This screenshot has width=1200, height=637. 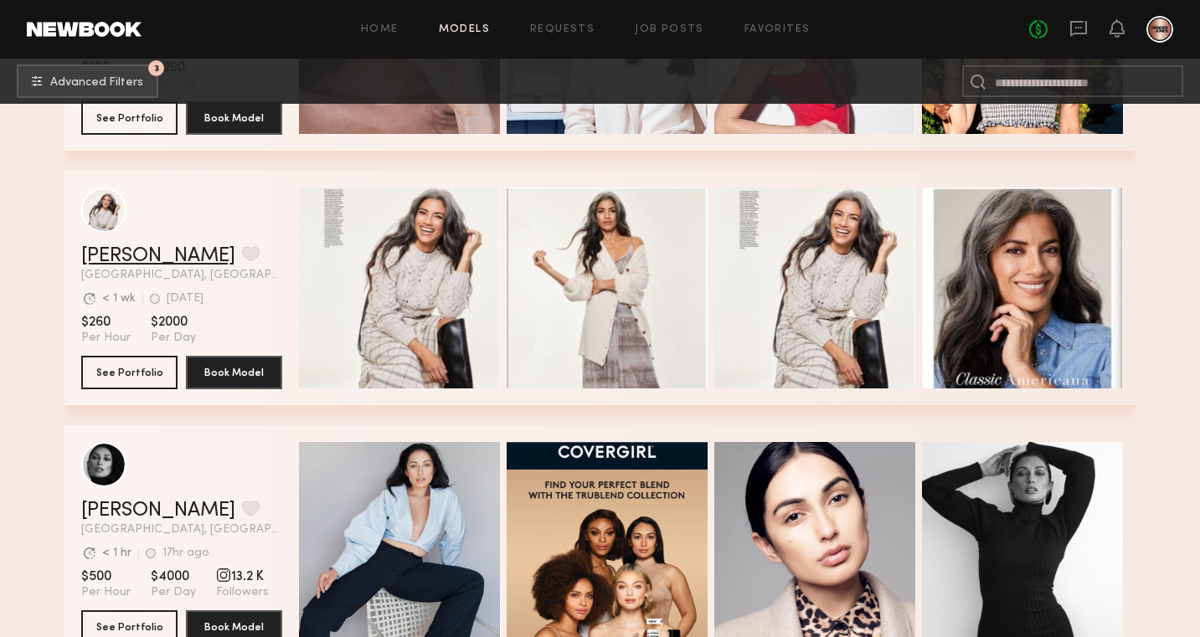 I want to click on div: 17hr ago, so click(x=186, y=553).